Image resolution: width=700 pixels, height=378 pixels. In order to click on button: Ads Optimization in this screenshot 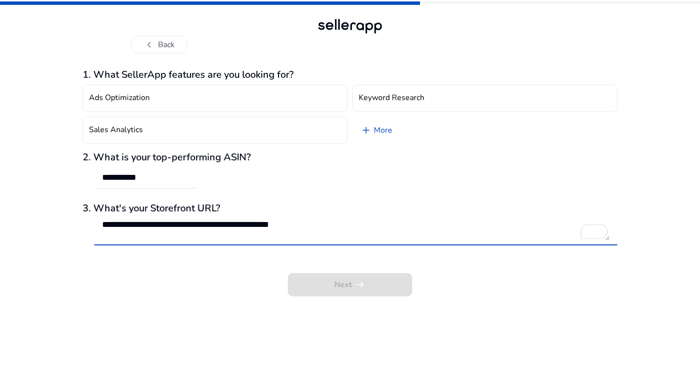, I will do `click(215, 98)`.